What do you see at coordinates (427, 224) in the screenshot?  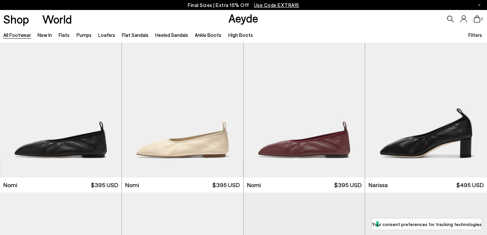 I see `button: Your consent preferences for tracking technologies` at bounding box center [427, 224].